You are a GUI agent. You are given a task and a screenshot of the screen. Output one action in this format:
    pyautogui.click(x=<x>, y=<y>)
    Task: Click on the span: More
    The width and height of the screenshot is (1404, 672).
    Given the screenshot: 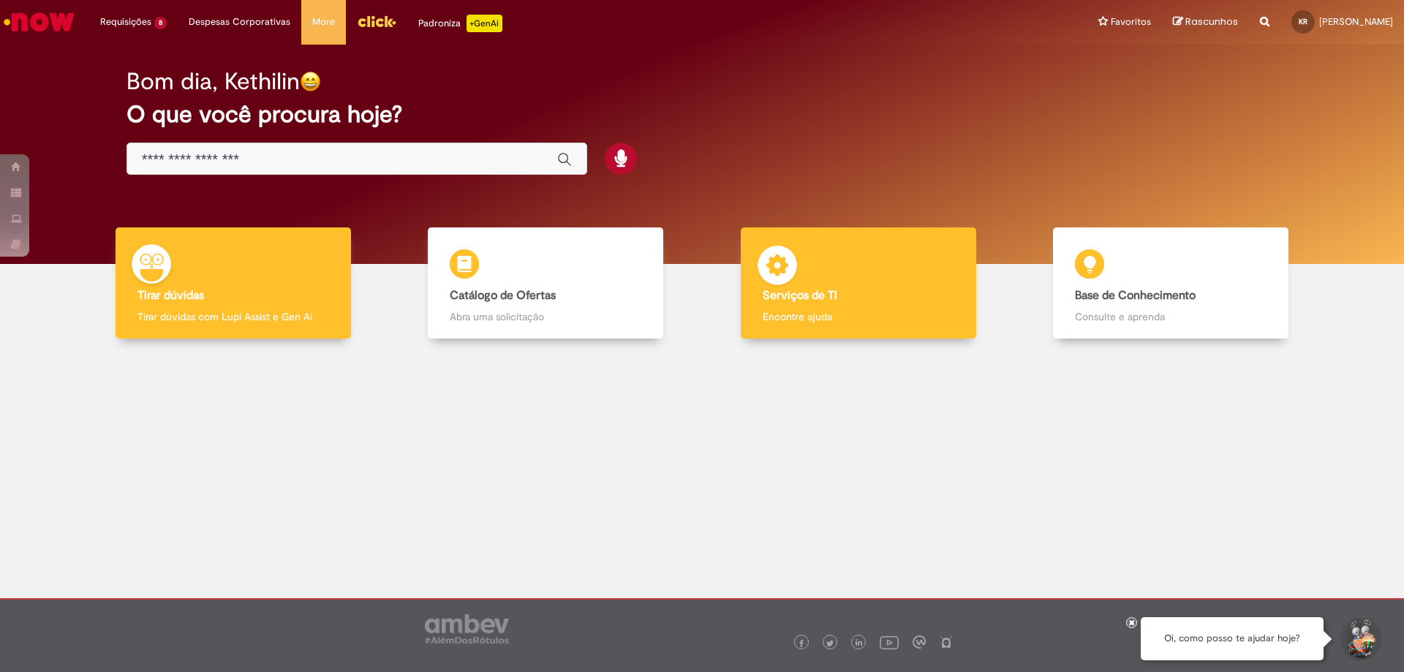 What is the action you would take?
    pyautogui.click(x=323, y=22)
    